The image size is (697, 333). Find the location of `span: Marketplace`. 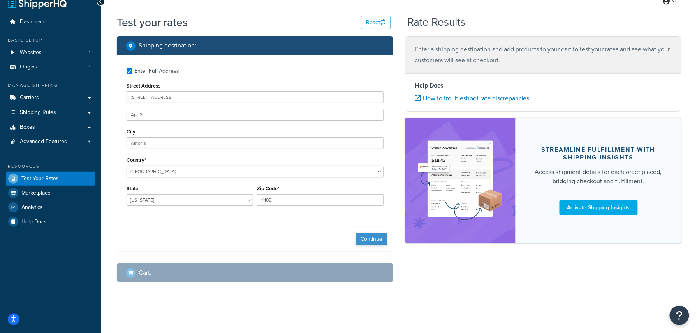

span: Marketplace is located at coordinates (36, 193).